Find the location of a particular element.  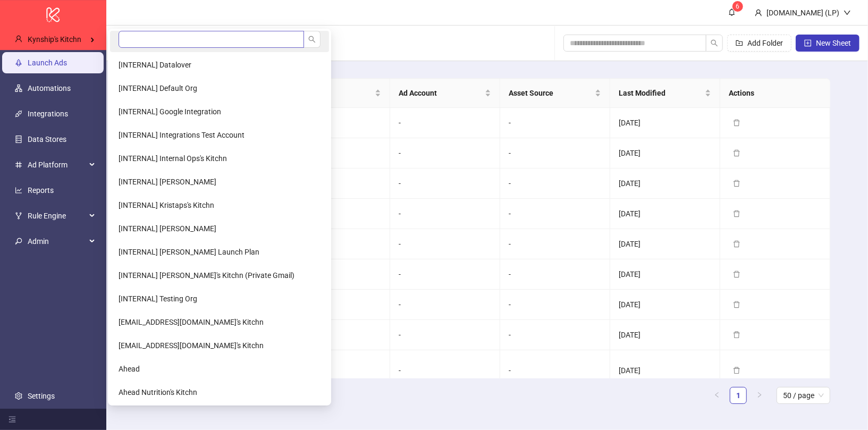

th: Ad Platform is located at coordinates (335, 93).